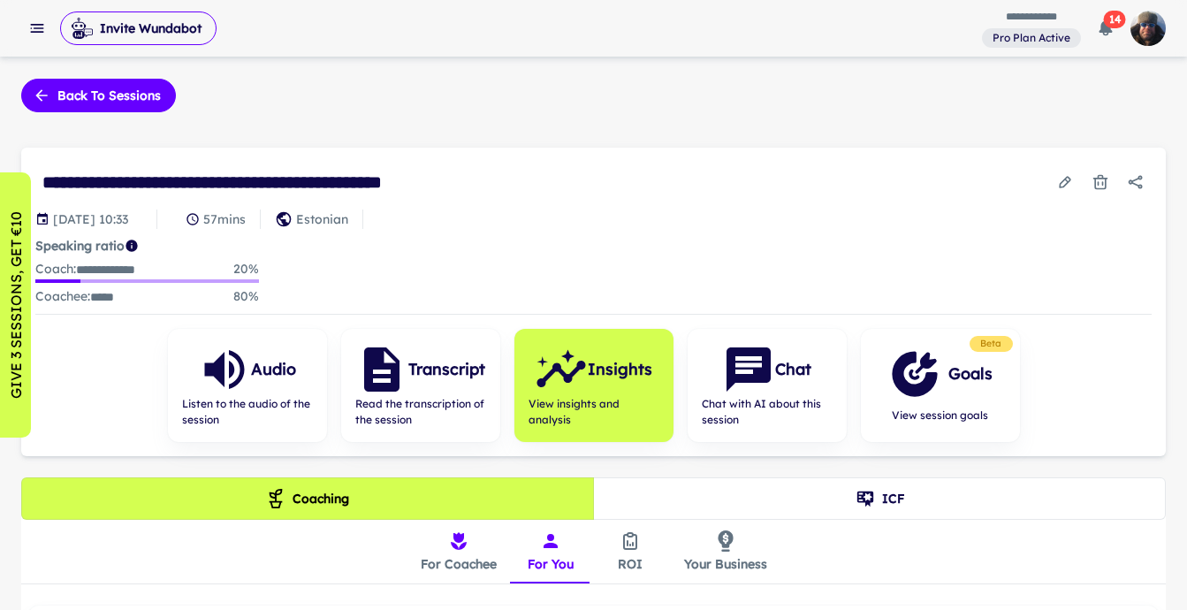  Describe the element at coordinates (630, 552) in the screenshot. I see `button: ROI` at that location.